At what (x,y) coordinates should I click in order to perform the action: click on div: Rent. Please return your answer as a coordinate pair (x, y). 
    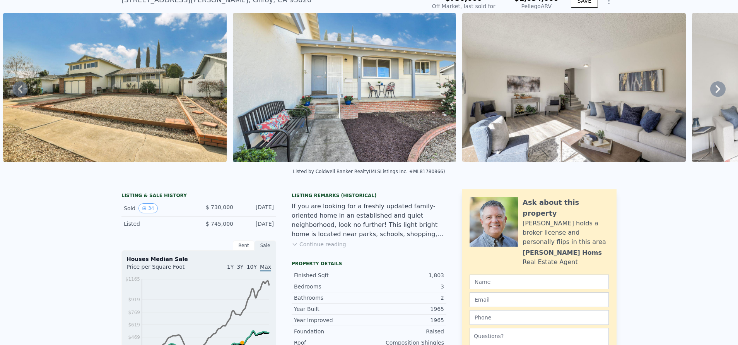
    Looking at the image, I should click on (244, 245).